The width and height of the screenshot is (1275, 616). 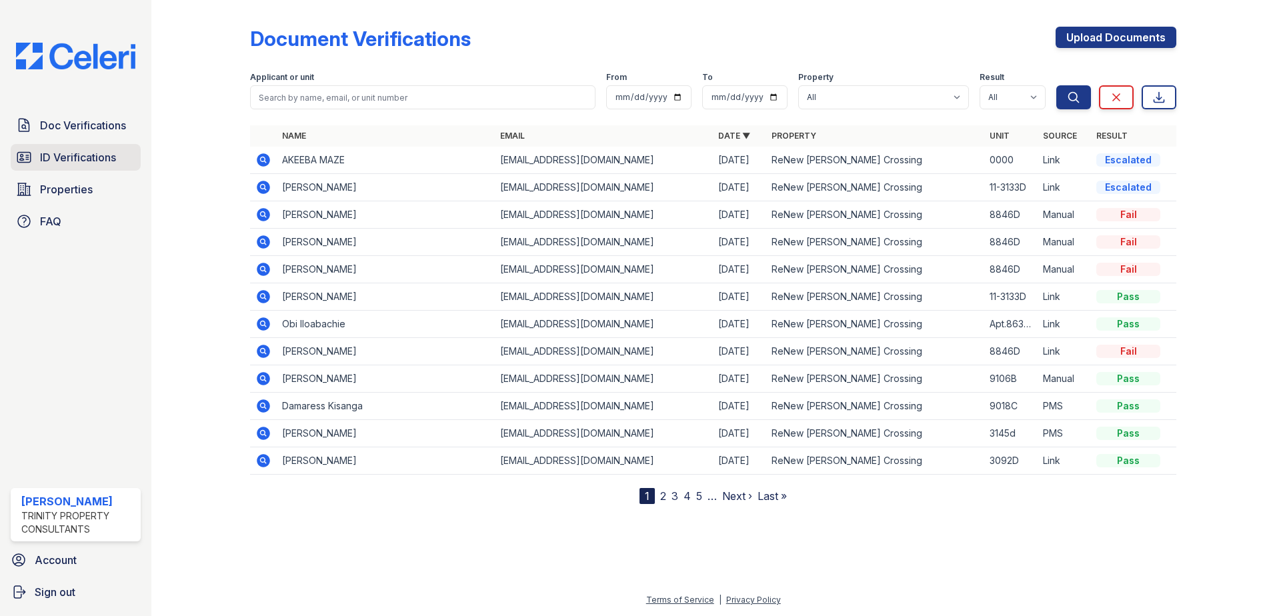 What do you see at coordinates (1011, 433) in the screenshot?
I see `td: 3145d` at bounding box center [1011, 433].